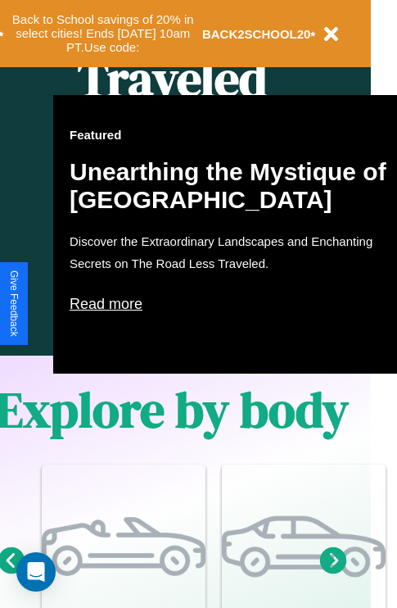 This screenshot has width=397, height=608. I want to click on p: Read more, so click(233, 304).